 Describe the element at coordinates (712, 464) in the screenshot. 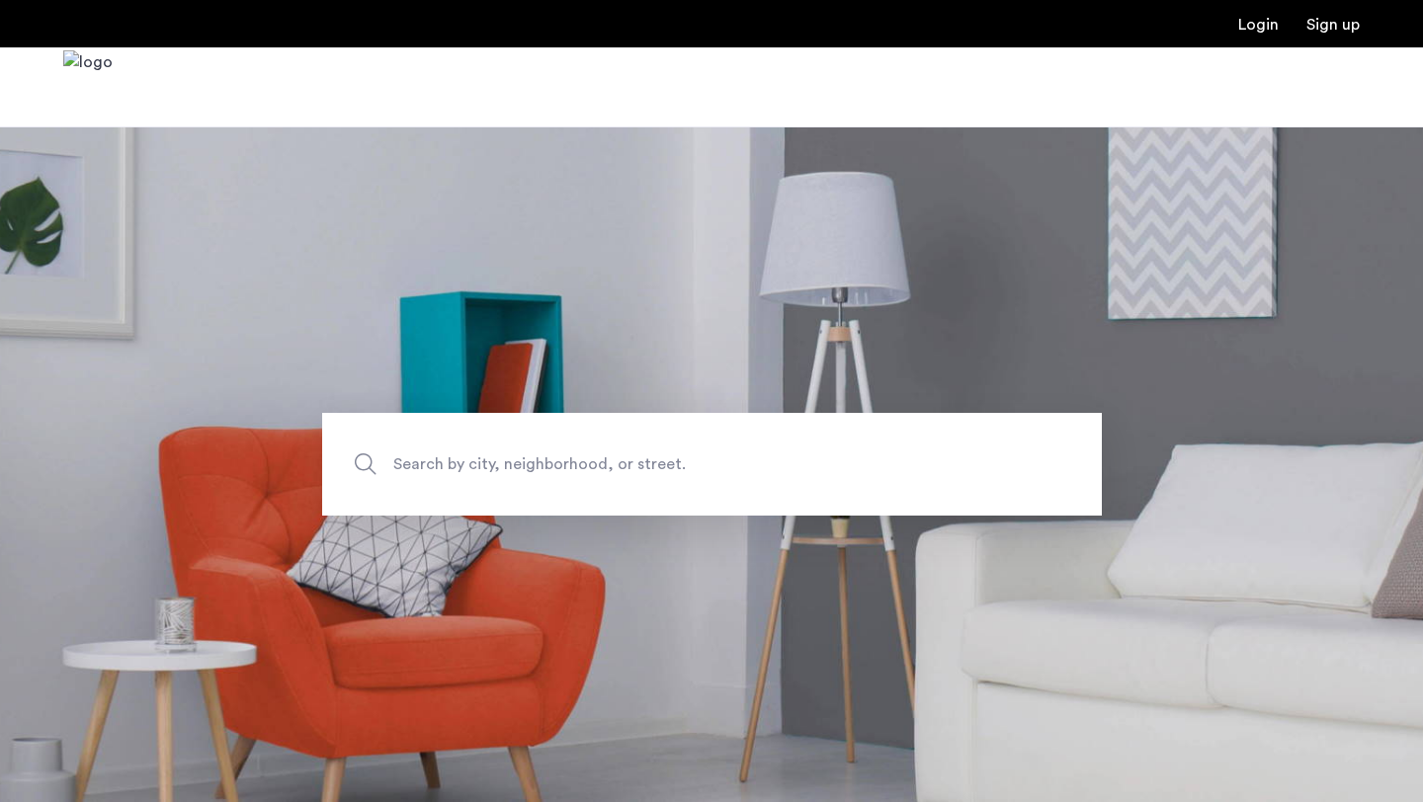

I see `input: Apartment Search` at that location.